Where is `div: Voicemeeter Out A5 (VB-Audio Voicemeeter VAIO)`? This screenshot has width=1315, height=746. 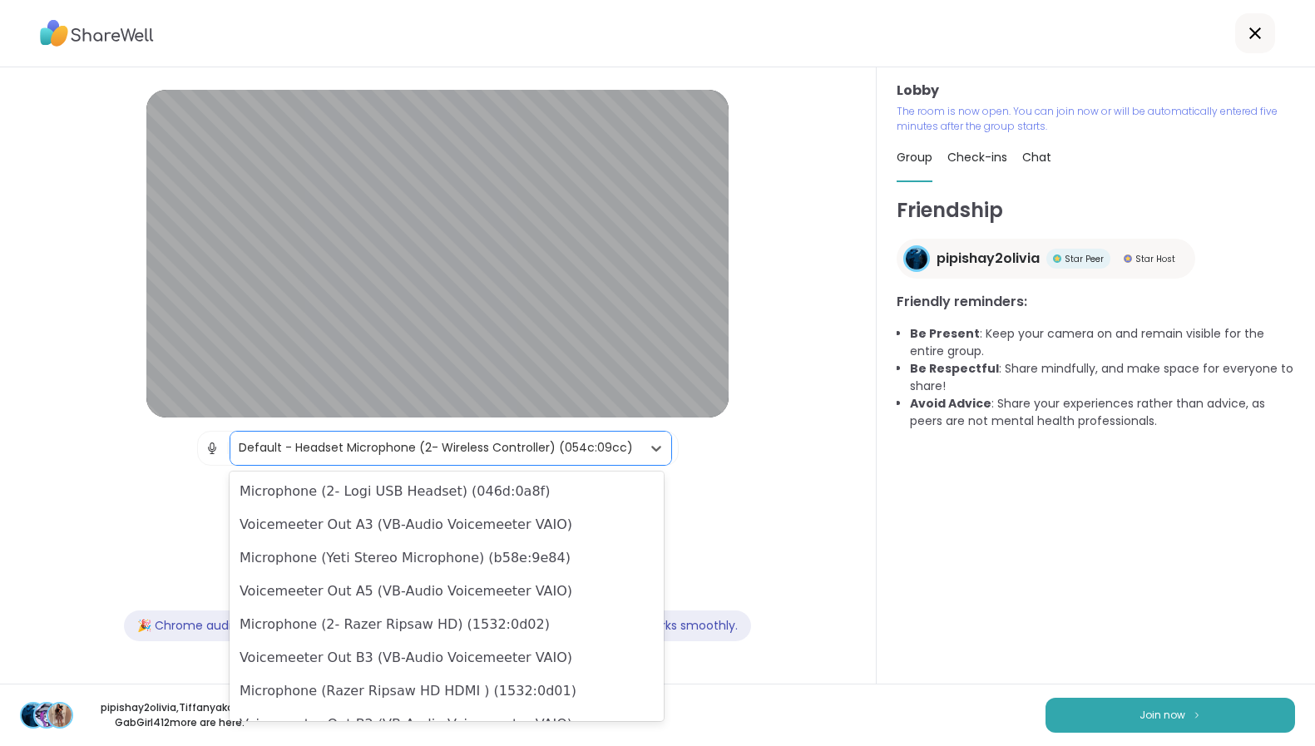
div: Voicemeeter Out A5 (VB-Audio Voicemeeter VAIO) is located at coordinates (447, 591).